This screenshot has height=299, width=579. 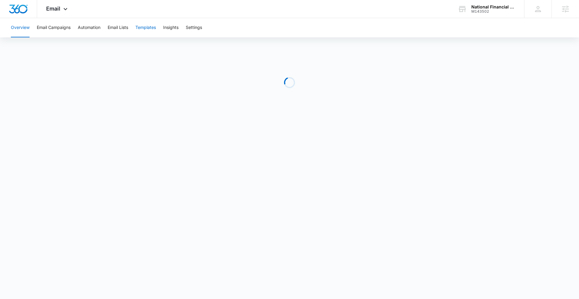 I want to click on span: Email, so click(x=53, y=8).